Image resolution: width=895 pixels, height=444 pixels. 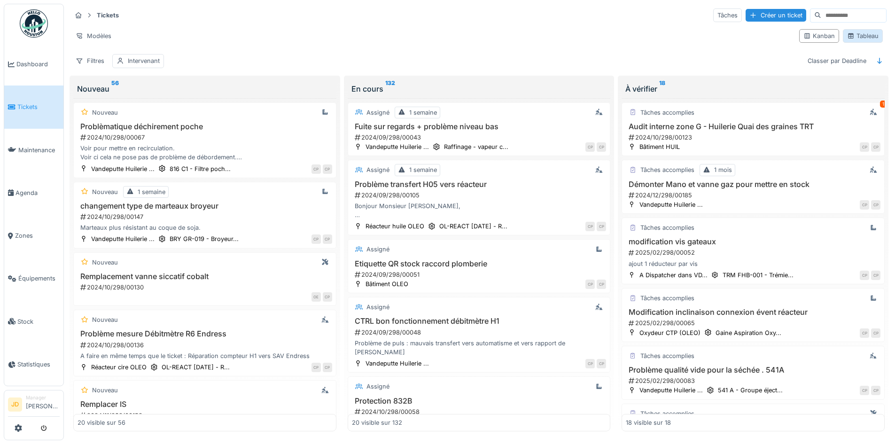 What do you see at coordinates (754, 323) in the screenshot?
I see `div: 2025/02/298/00065` at bounding box center [754, 323].